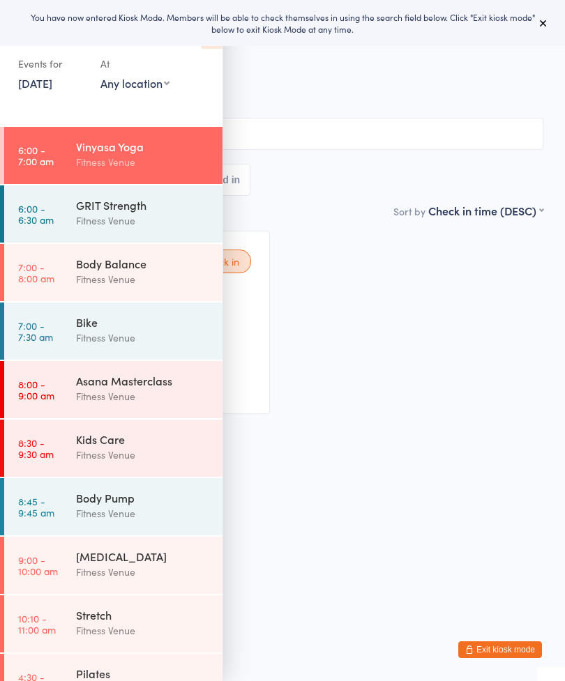 The width and height of the screenshot is (565, 681). Describe the element at coordinates (113, 331) in the screenshot. I see `a: 7:00 -7:30 amBikeFitness Venue` at that location.